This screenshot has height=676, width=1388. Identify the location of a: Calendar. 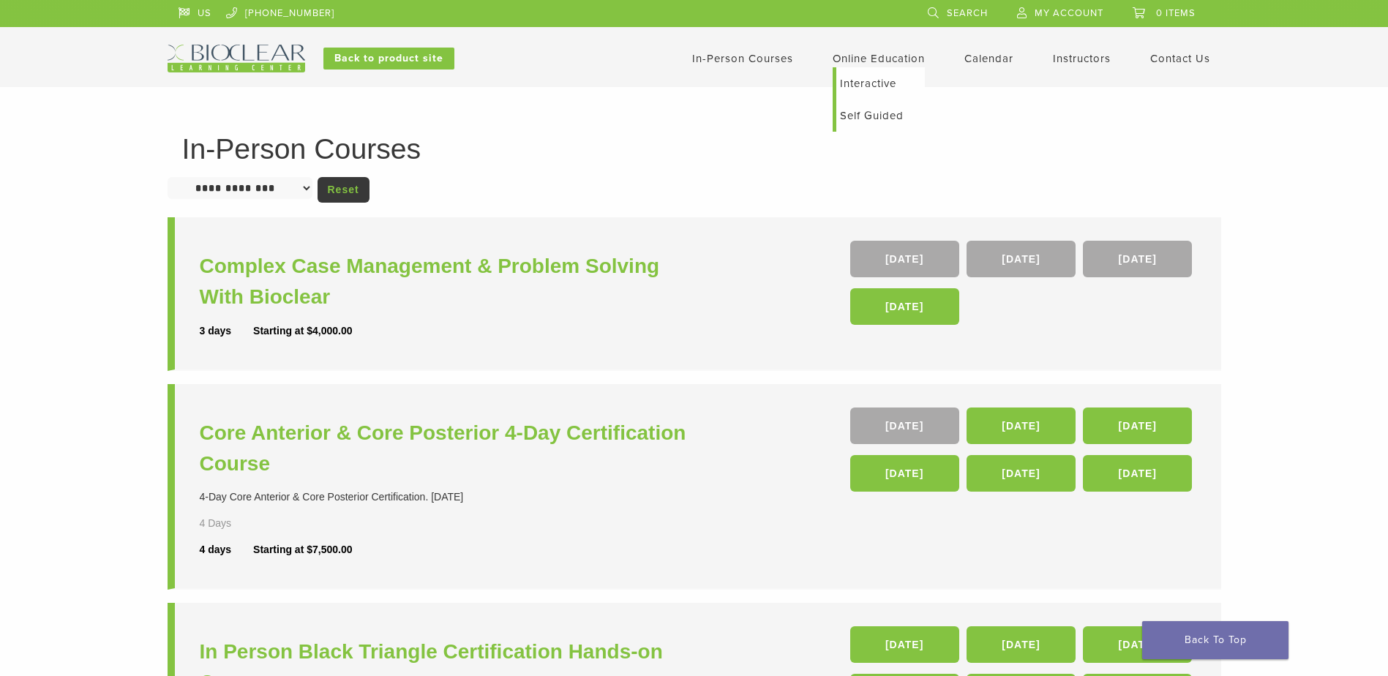
(989, 59).